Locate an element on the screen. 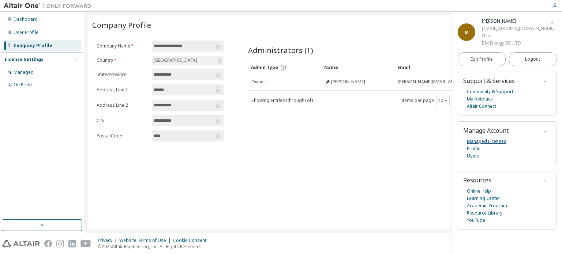 The height and width of the screenshot is (254, 562). span: Resources is located at coordinates (477, 180).